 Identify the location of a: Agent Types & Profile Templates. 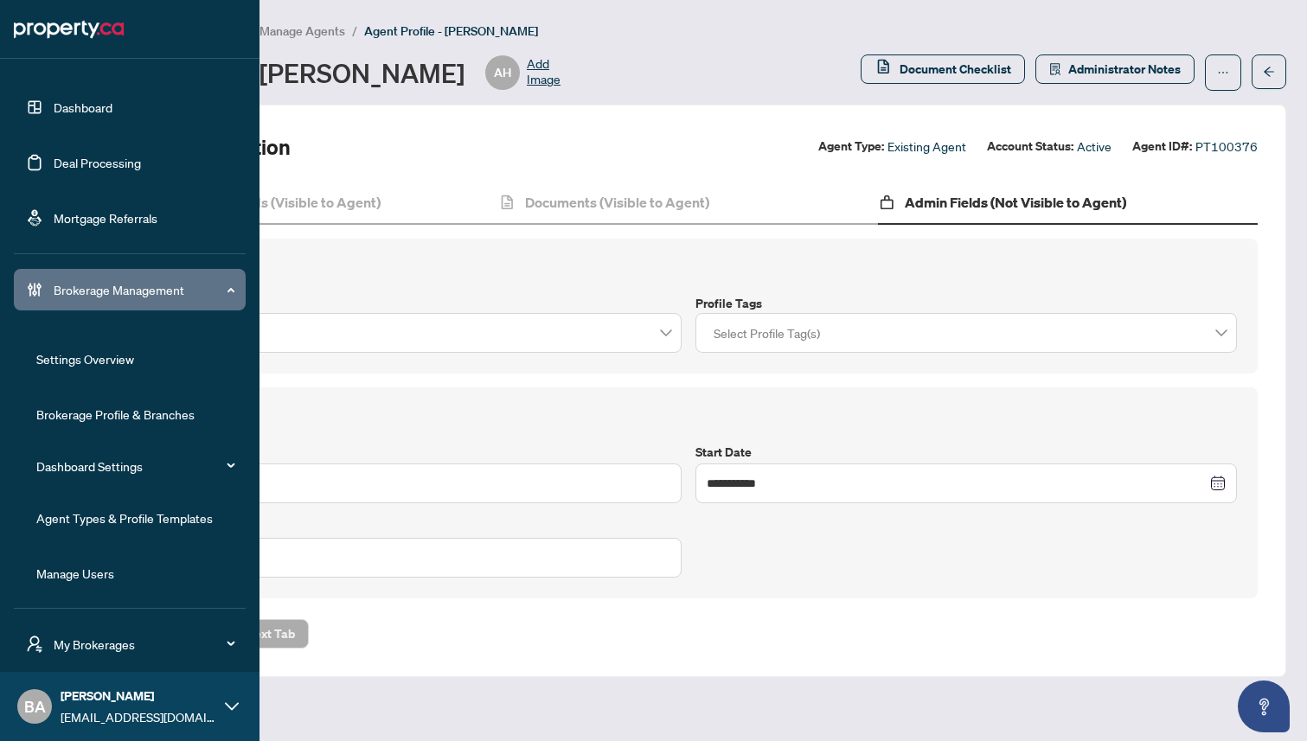
(125, 518).